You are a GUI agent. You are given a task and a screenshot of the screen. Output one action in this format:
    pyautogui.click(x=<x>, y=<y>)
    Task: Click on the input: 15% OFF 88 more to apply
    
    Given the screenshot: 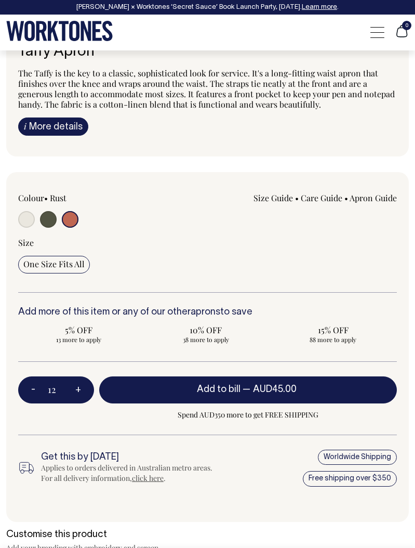 What is the action you would take?
    pyautogui.click(x=333, y=334)
    